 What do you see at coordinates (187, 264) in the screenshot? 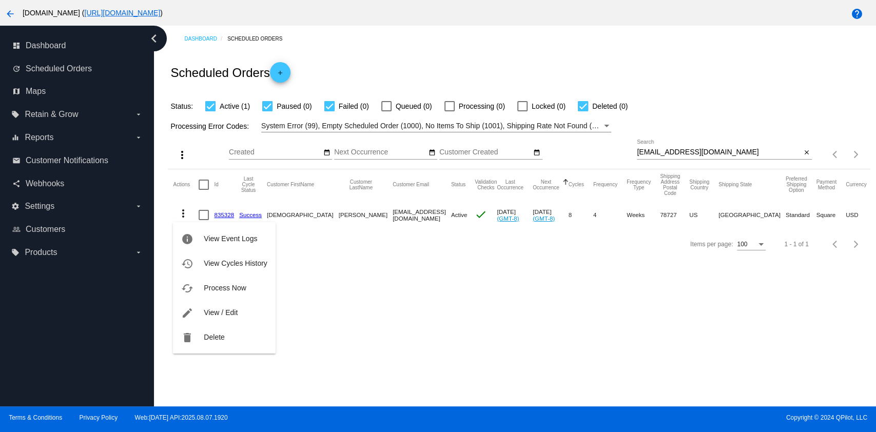
I see `mat-icon: history` at bounding box center [187, 264].